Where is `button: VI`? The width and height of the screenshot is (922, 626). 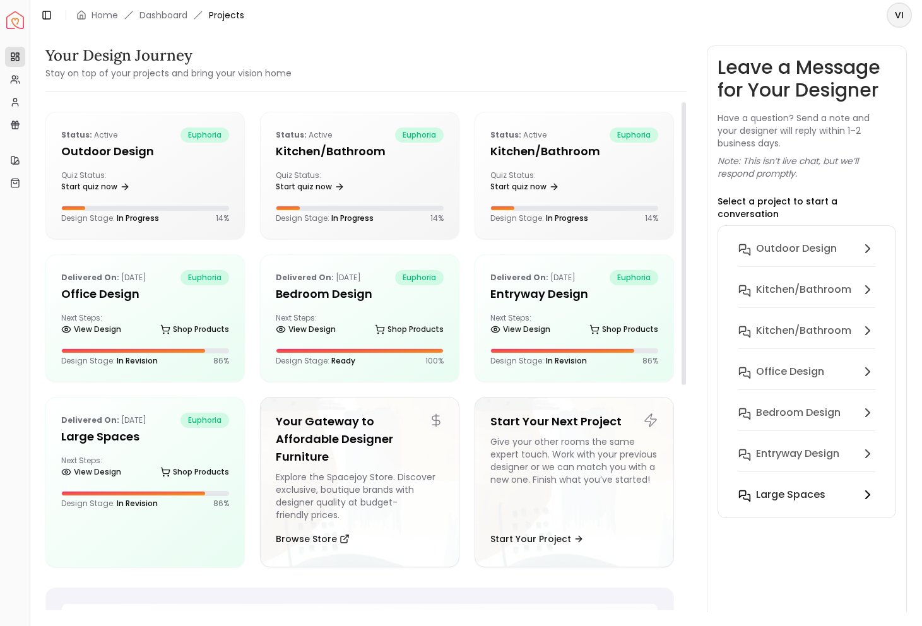
button: VI is located at coordinates (899, 15).